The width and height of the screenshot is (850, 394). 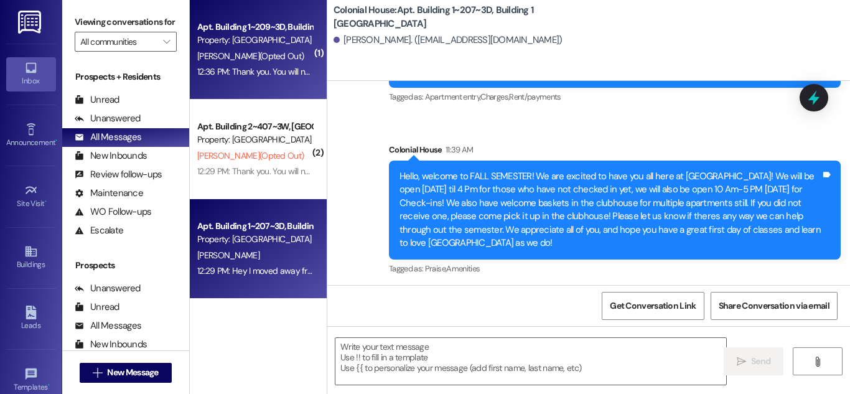 I want to click on div: Review follow-ups, so click(x=118, y=174).